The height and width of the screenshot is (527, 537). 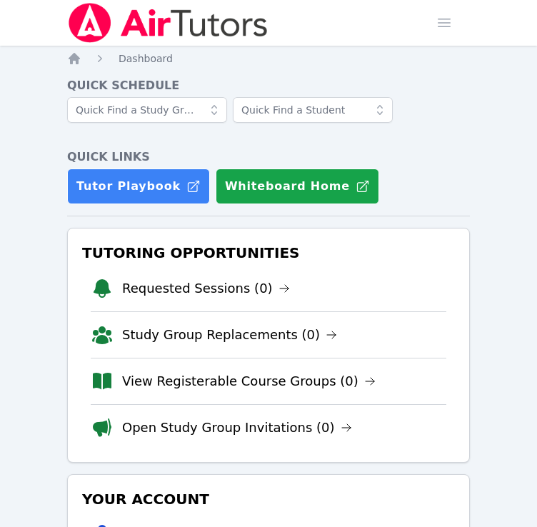 I want to click on button: Whiteboard Home, so click(x=297, y=186).